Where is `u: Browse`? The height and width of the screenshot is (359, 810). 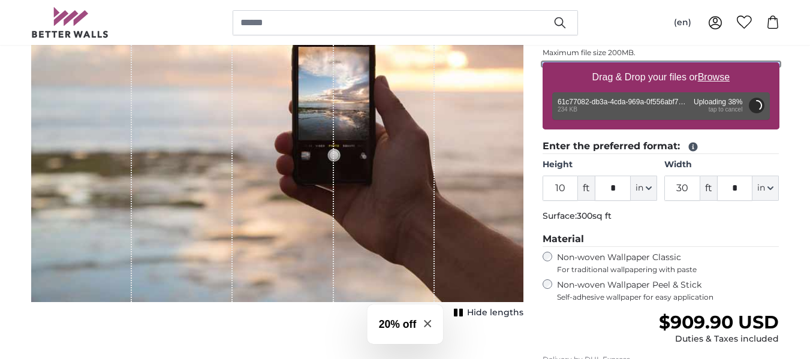
u: Browse is located at coordinates (713, 77).